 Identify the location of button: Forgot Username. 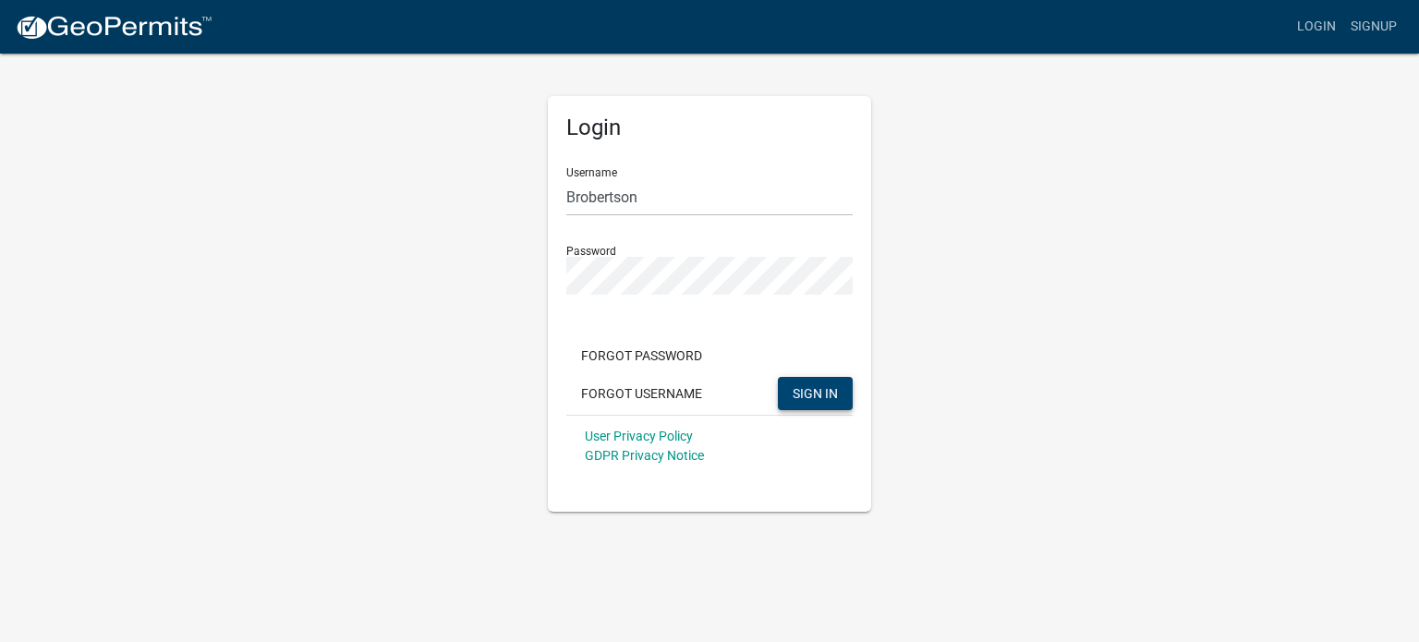
(641, 394).